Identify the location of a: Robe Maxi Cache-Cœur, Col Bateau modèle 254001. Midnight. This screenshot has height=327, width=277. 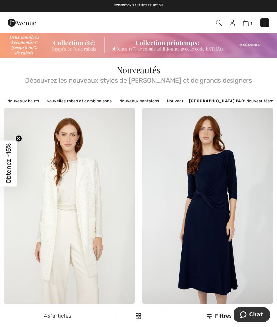
(207, 206).